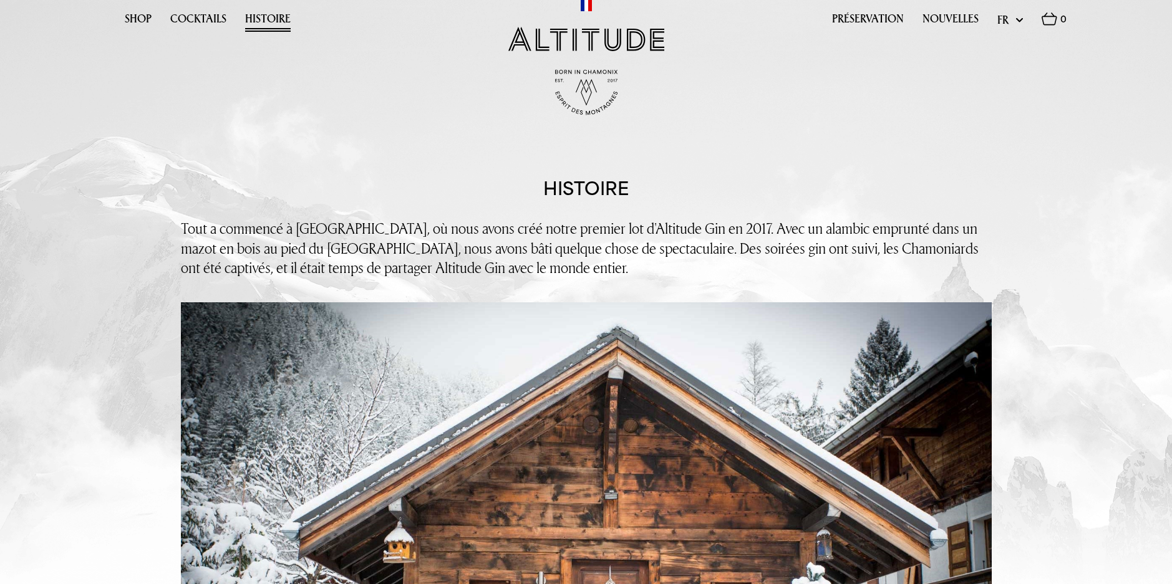 The width and height of the screenshot is (1172, 584). Describe the element at coordinates (1049, 19) in the screenshot. I see `img: Basket` at that location.